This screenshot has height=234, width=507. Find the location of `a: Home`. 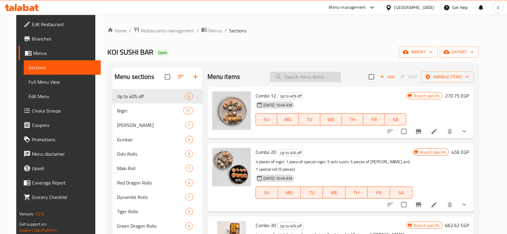

a: Home is located at coordinates (117, 31).